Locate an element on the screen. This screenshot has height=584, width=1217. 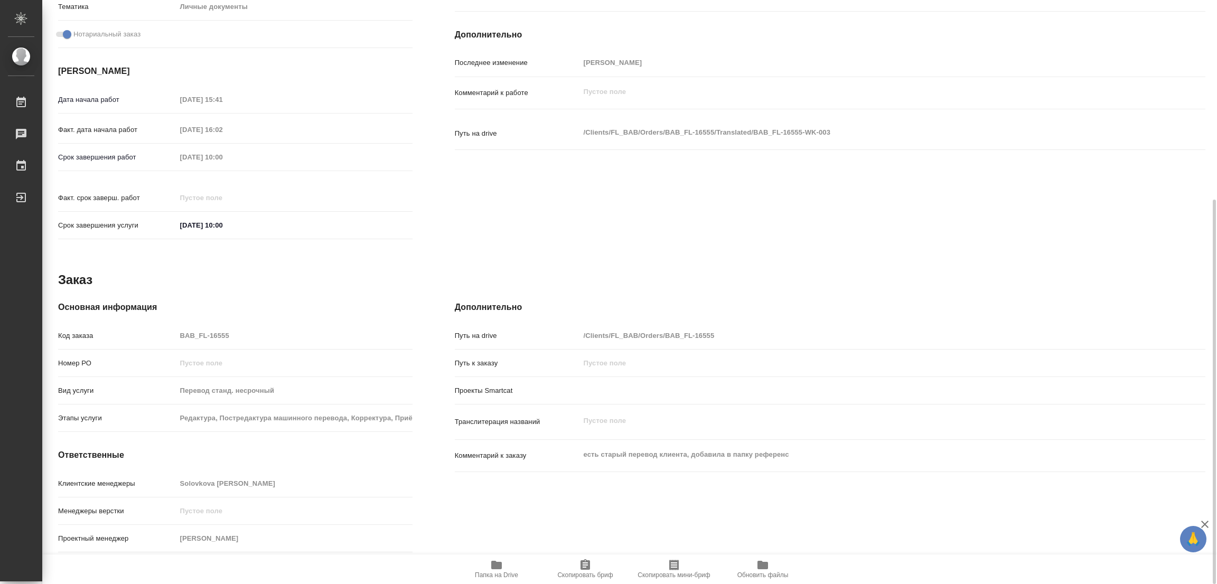
p: Менеджеры верстки is located at coordinates (117, 511).